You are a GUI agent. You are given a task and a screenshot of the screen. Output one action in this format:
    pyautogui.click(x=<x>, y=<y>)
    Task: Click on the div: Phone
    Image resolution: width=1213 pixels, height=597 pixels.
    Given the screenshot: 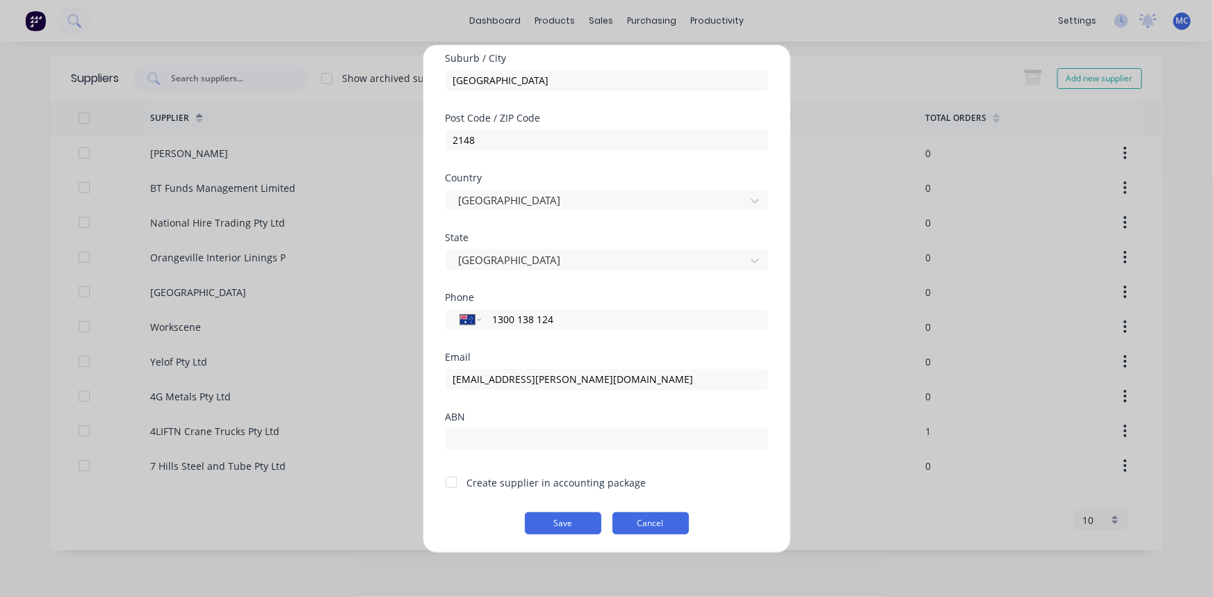 What is the action you would take?
    pyautogui.click(x=607, y=297)
    